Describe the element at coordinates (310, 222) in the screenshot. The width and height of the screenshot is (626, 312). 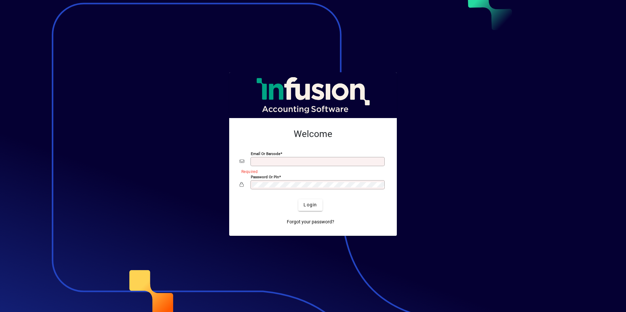
I see `a: Forgot your password?` at that location.